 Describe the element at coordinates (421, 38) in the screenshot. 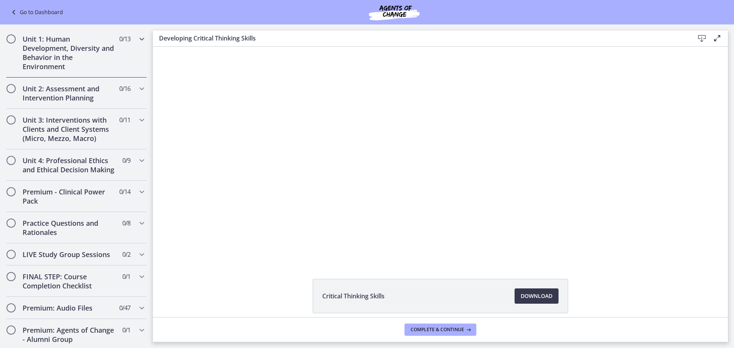

I see `h3: Developing Critical Thinking Skills` at that location.